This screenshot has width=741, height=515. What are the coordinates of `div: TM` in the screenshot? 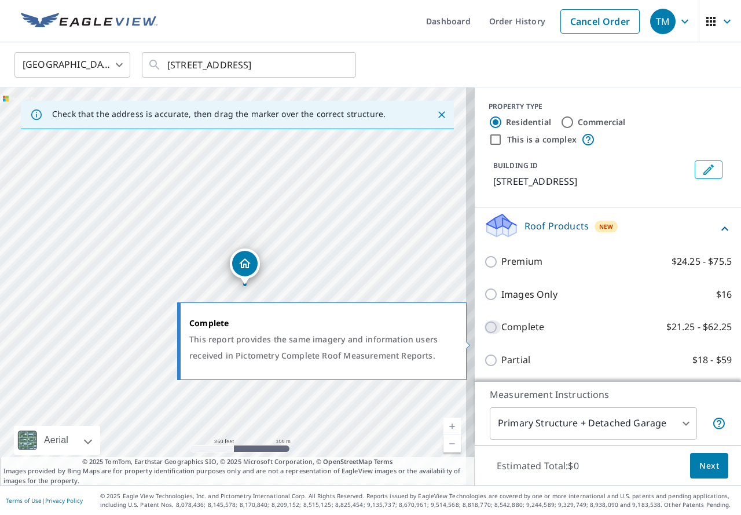 It's located at (663, 21).